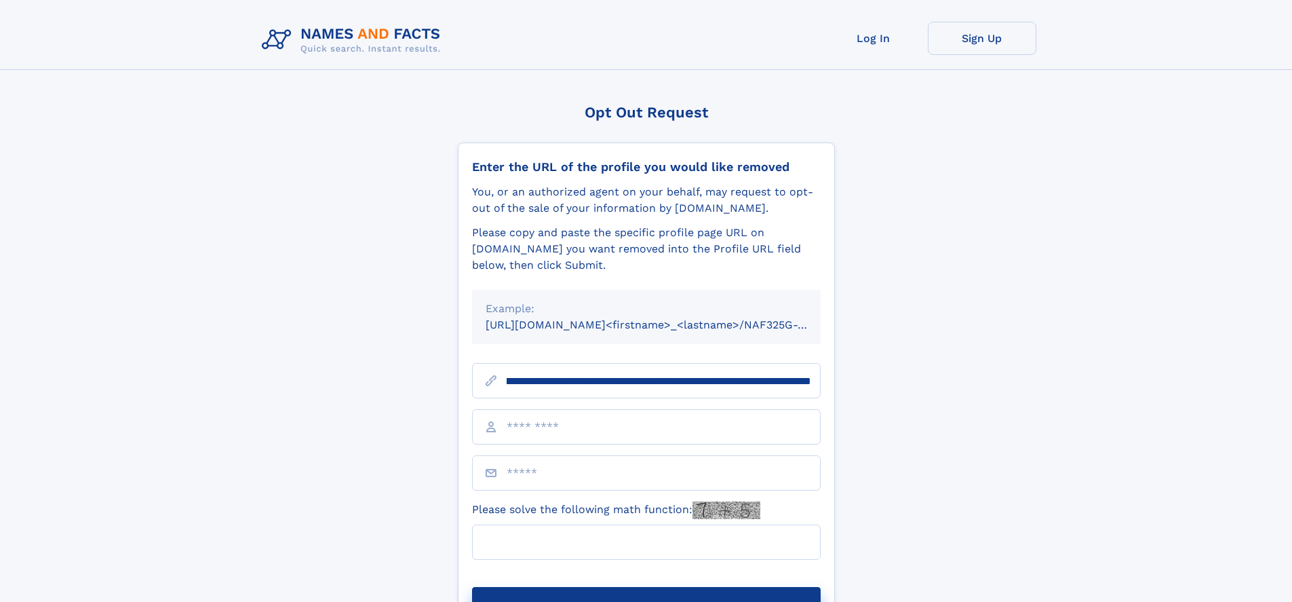 The image size is (1292, 602). What do you see at coordinates (646, 167) in the screenshot?
I see `div: Enter the URL of the profile you would like removed` at bounding box center [646, 167].